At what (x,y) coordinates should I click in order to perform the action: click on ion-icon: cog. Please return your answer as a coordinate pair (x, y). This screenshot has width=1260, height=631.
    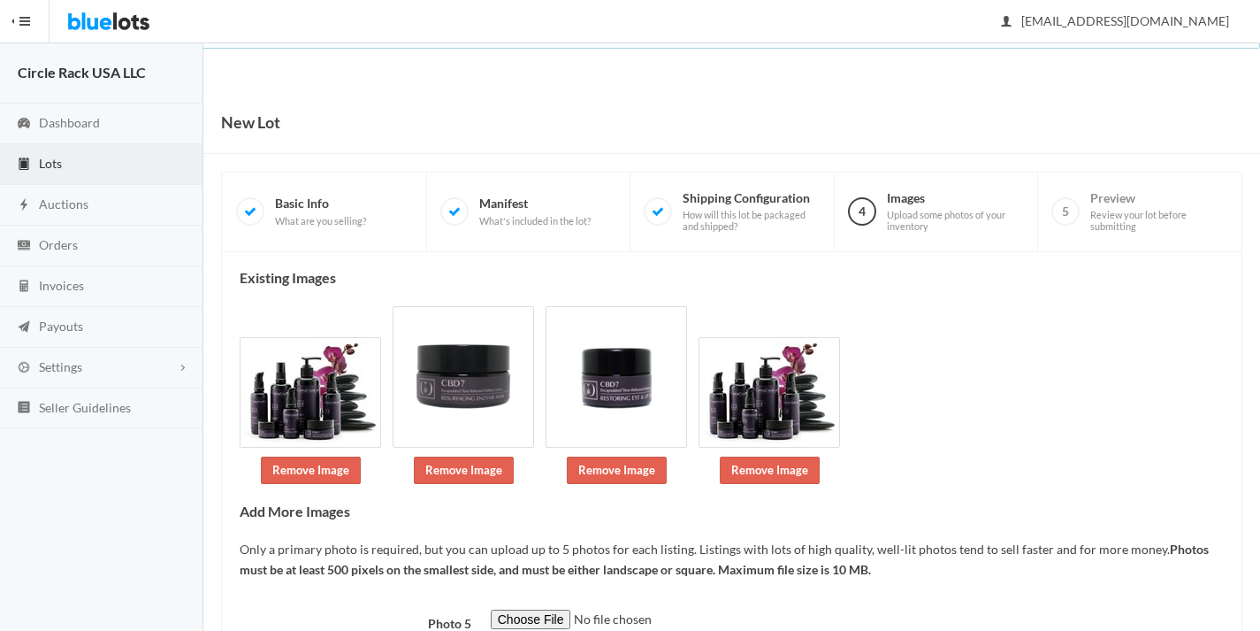
    Looking at the image, I should click on (24, 368).